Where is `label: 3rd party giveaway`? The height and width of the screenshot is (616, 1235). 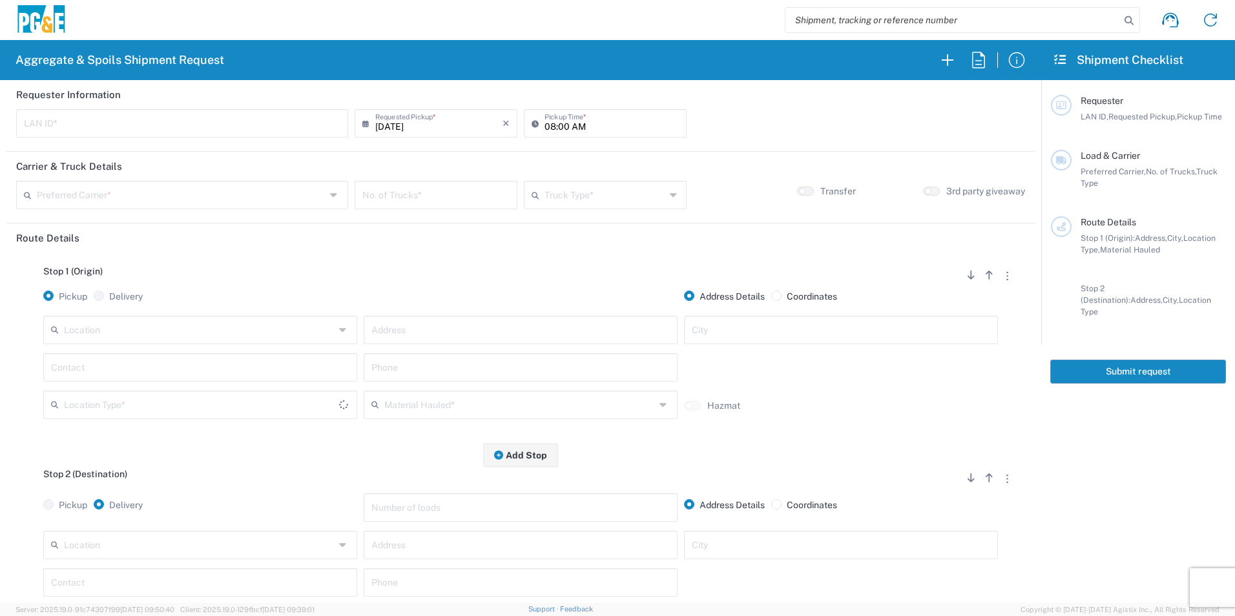
label: 3rd party giveaway is located at coordinates (985, 191).